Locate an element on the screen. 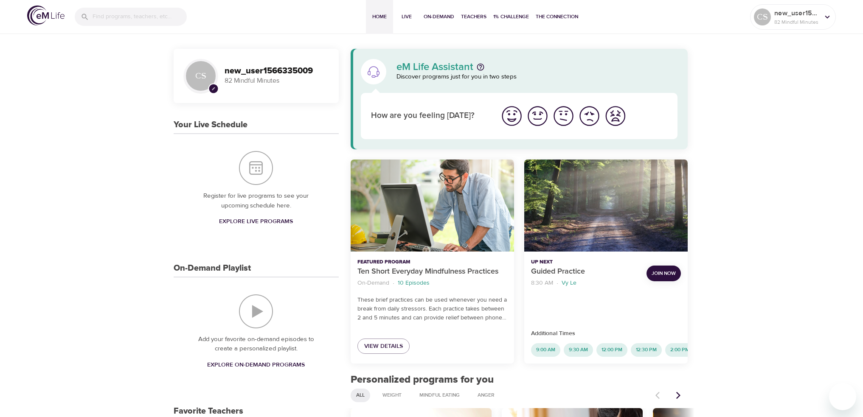 The width and height of the screenshot is (863, 417). span: 9:00 AM is located at coordinates (546, 350).